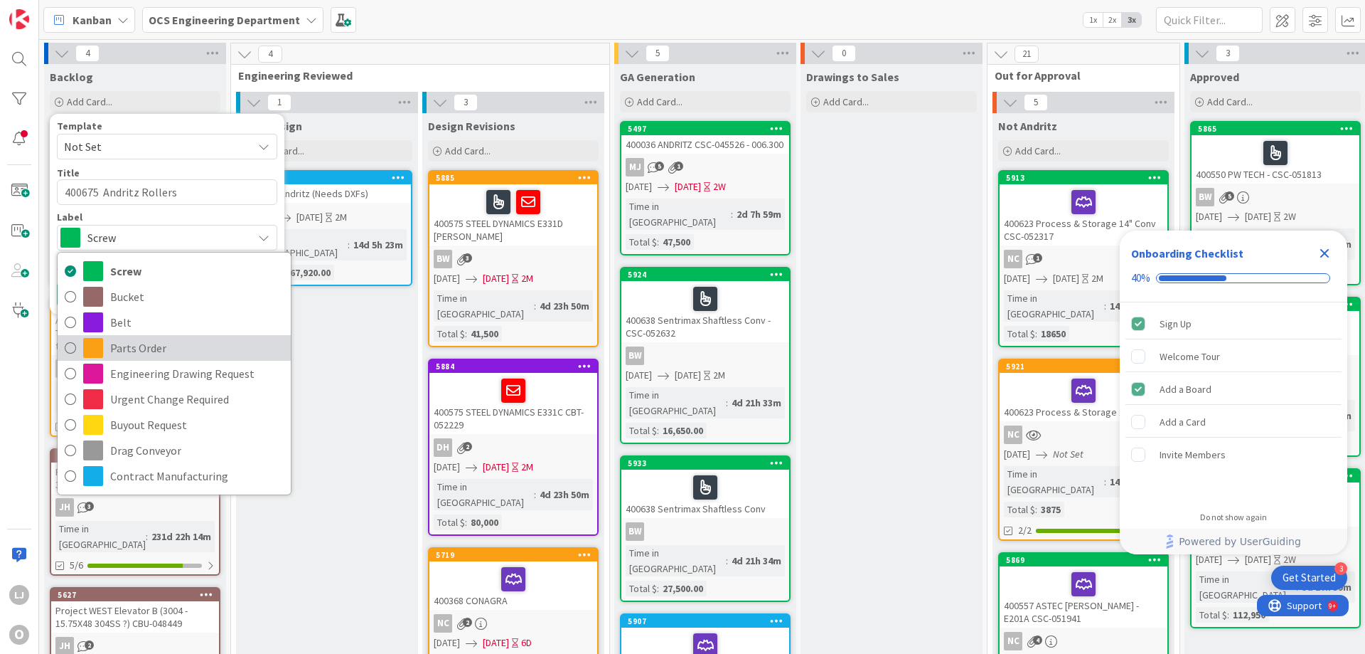 The image size is (1365, 654). I want to click on div: 5913, so click(1084, 178).